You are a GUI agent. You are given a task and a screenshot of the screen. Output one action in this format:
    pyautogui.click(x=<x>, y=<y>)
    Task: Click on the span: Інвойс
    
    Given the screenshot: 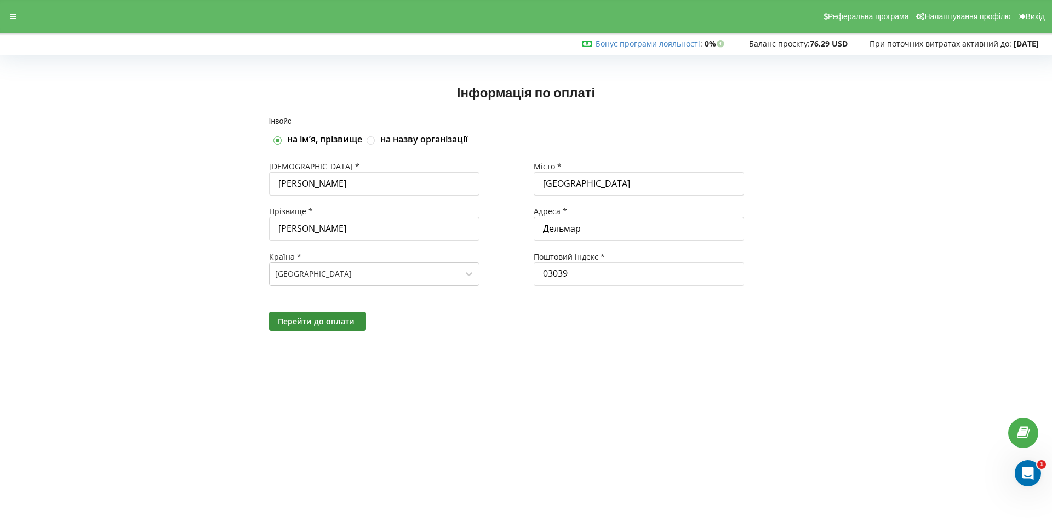 What is the action you would take?
    pyautogui.click(x=280, y=120)
    